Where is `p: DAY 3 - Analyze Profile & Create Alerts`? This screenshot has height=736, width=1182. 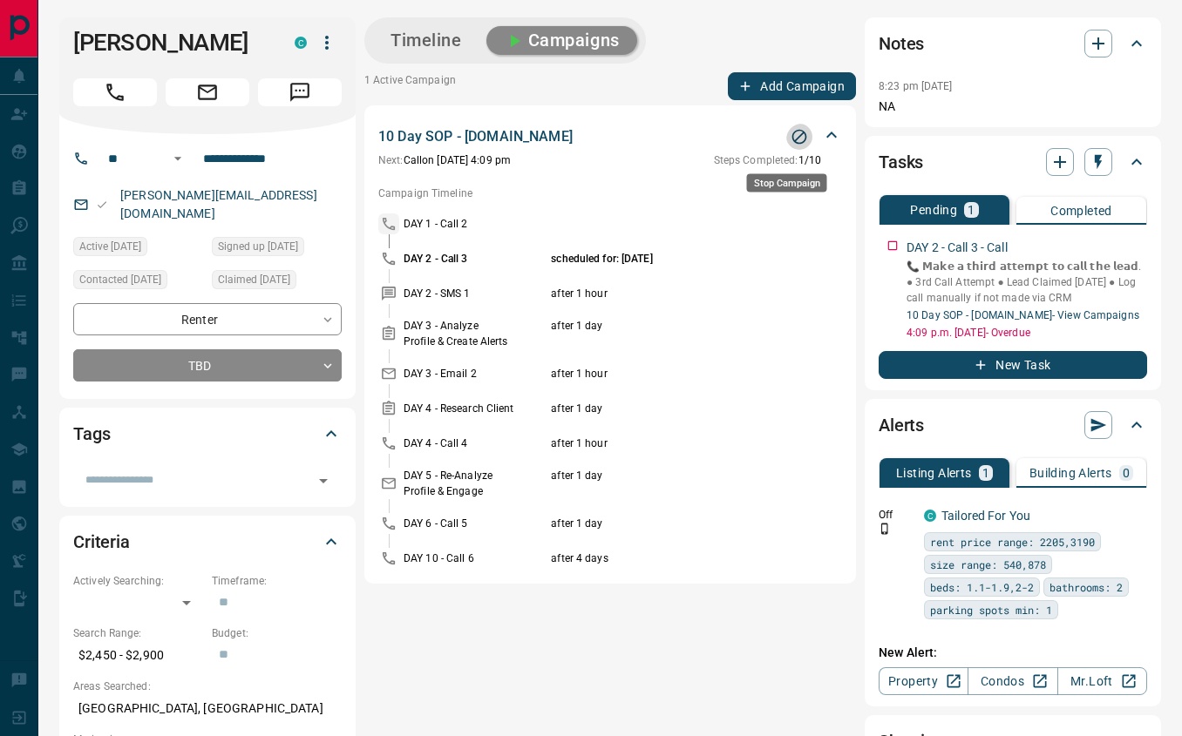
p: DAY 3 - Analyze Profile & Create Alerts is located at coordinates (475, 334).